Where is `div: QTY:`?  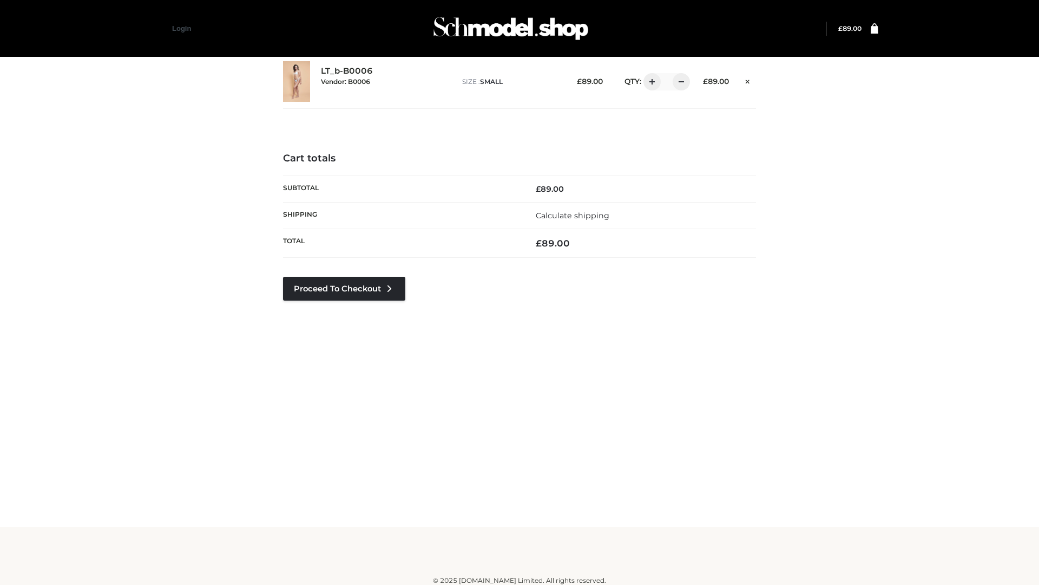
div: QTY: is located at coordinates (650, 82).